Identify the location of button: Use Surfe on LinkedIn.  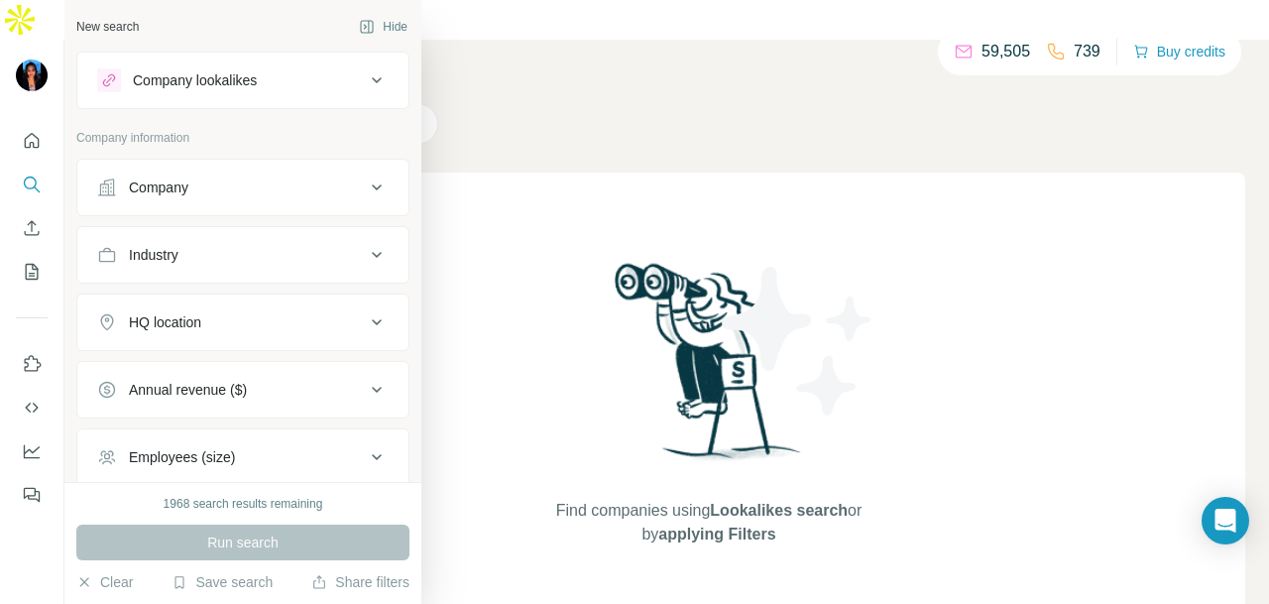
(32, 364).